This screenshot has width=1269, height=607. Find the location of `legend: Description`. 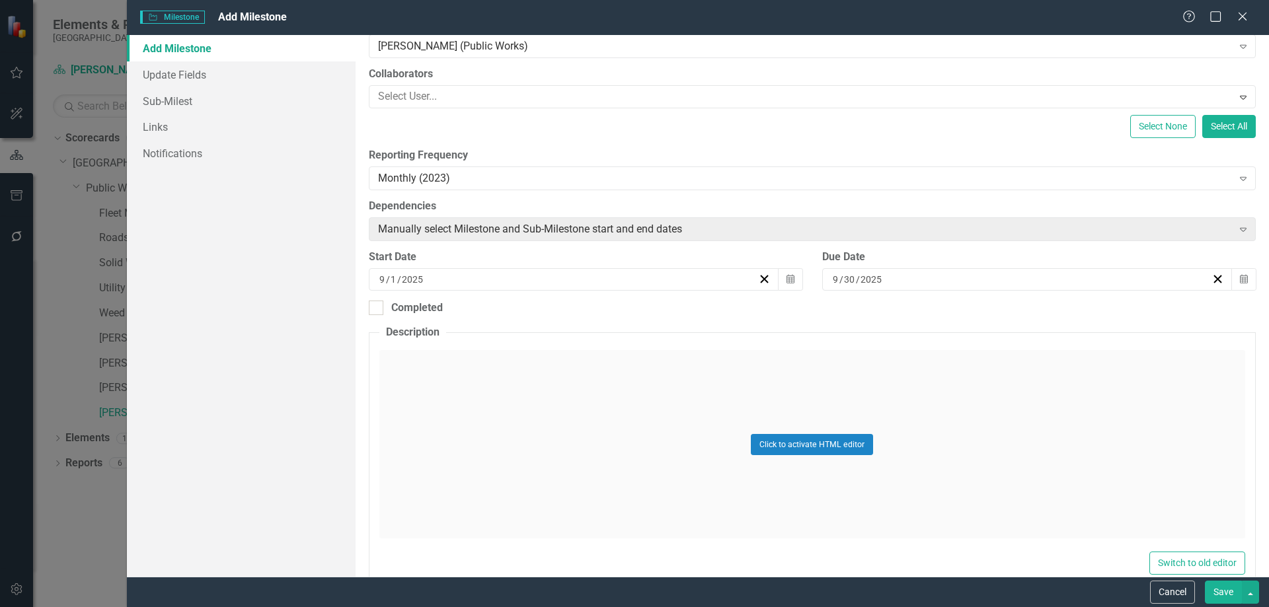

legend: Description is located at coordinates (412, 332).